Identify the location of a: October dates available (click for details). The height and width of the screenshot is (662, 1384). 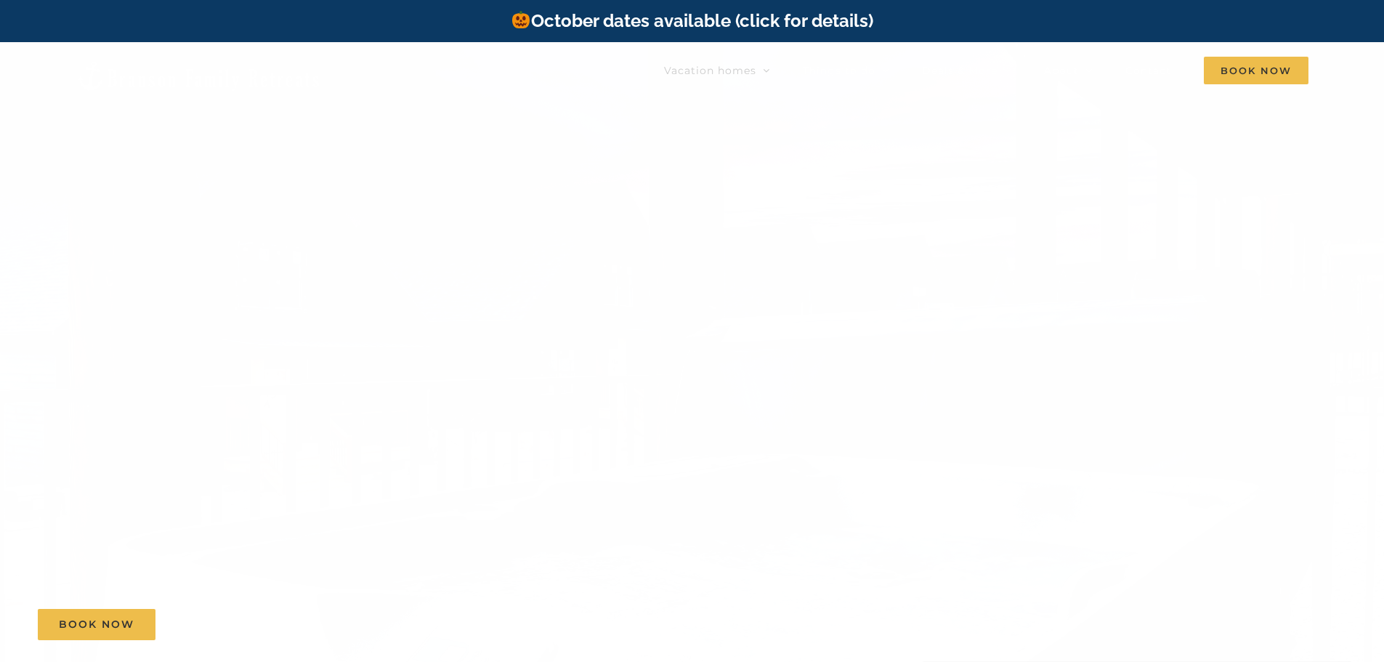
(692, 20).